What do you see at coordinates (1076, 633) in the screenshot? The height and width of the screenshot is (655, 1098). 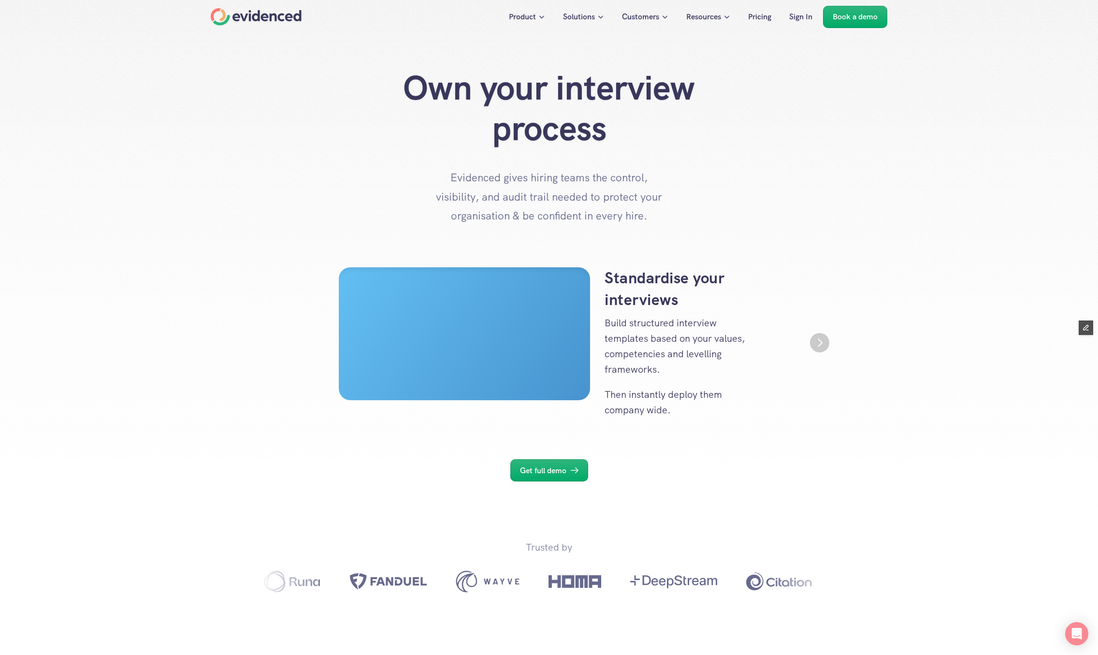 I see `div: Open Intercom Messenger` at bounding box center [1076, 633].